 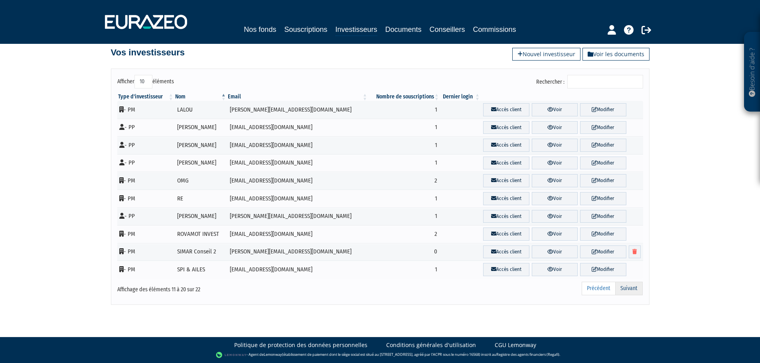 What do you see at coordinates (605, 82) in the screenshot?
I see `input: Rechercher :` at bounding box center [605, 82].